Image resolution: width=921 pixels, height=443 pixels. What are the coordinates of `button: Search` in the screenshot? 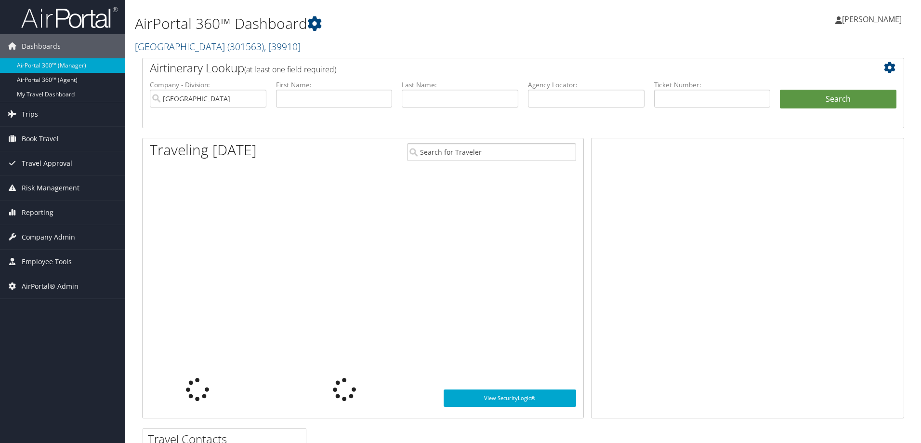 It's located at (838, 99).